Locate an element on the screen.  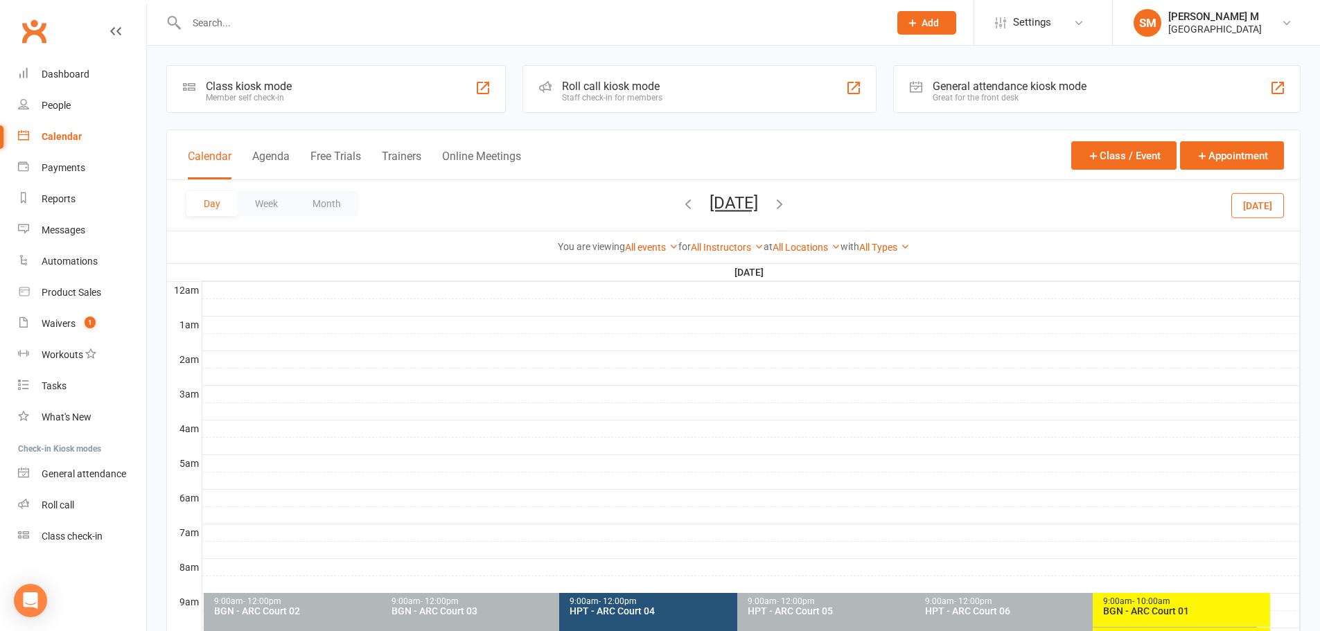
th: 4am is located at coordinates (184, 428).